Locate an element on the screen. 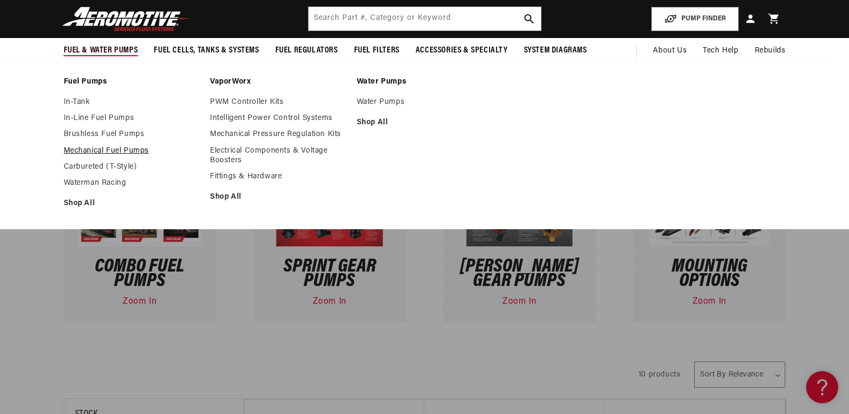 The image size is (849, 414). a: In-Tank is located at coordinates (132, 102).